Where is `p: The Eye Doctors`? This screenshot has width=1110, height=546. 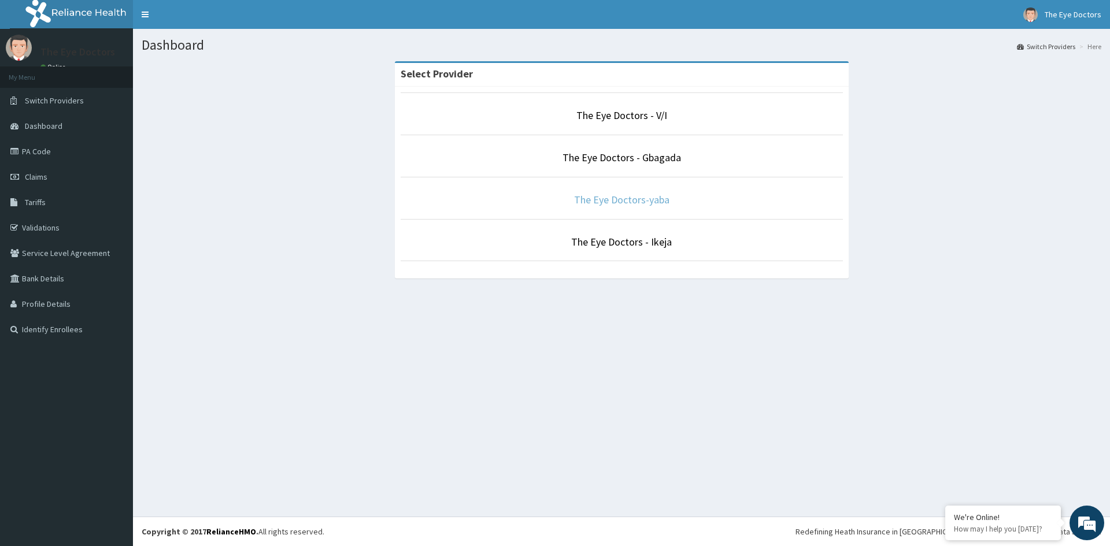
p: The Eye Doctors is located at coordinates (77, 52).